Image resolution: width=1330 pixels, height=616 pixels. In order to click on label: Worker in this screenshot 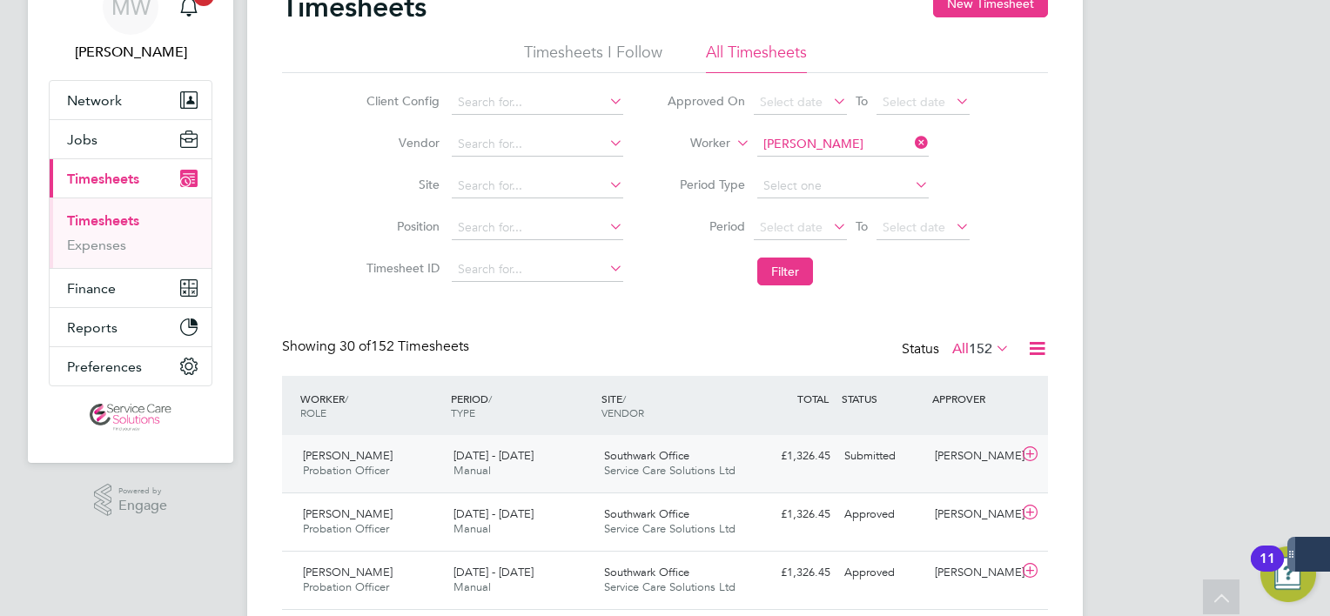, I will do `click(691, 144)`.